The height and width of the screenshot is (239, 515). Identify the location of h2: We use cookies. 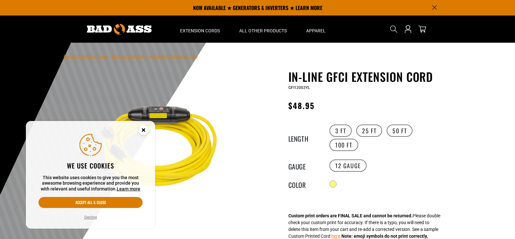
(90, 165).